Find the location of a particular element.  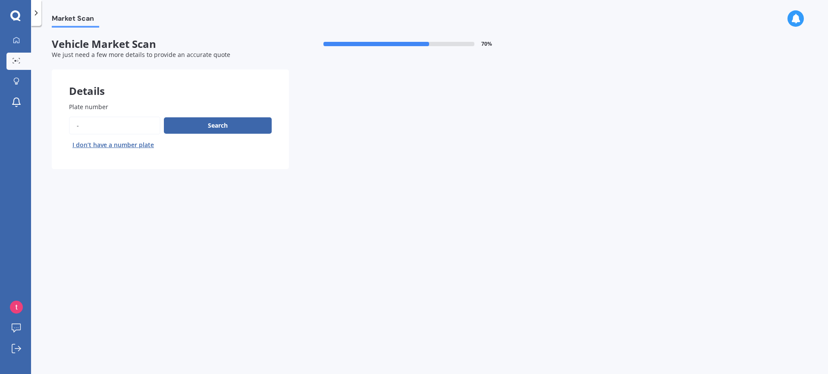

button: Search is located at coordinates (218, 126).